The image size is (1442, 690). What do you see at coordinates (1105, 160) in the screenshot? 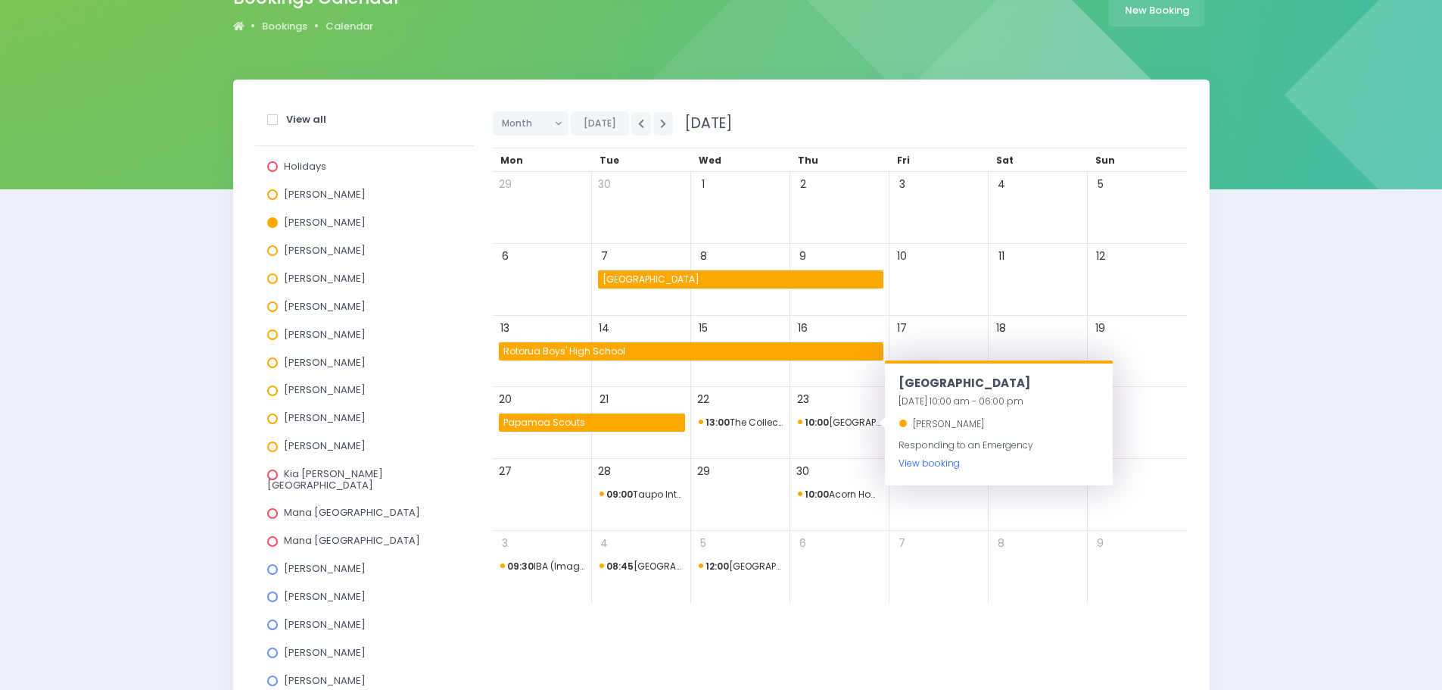
I see `span: Sun` at bounding box center [1105, 160].